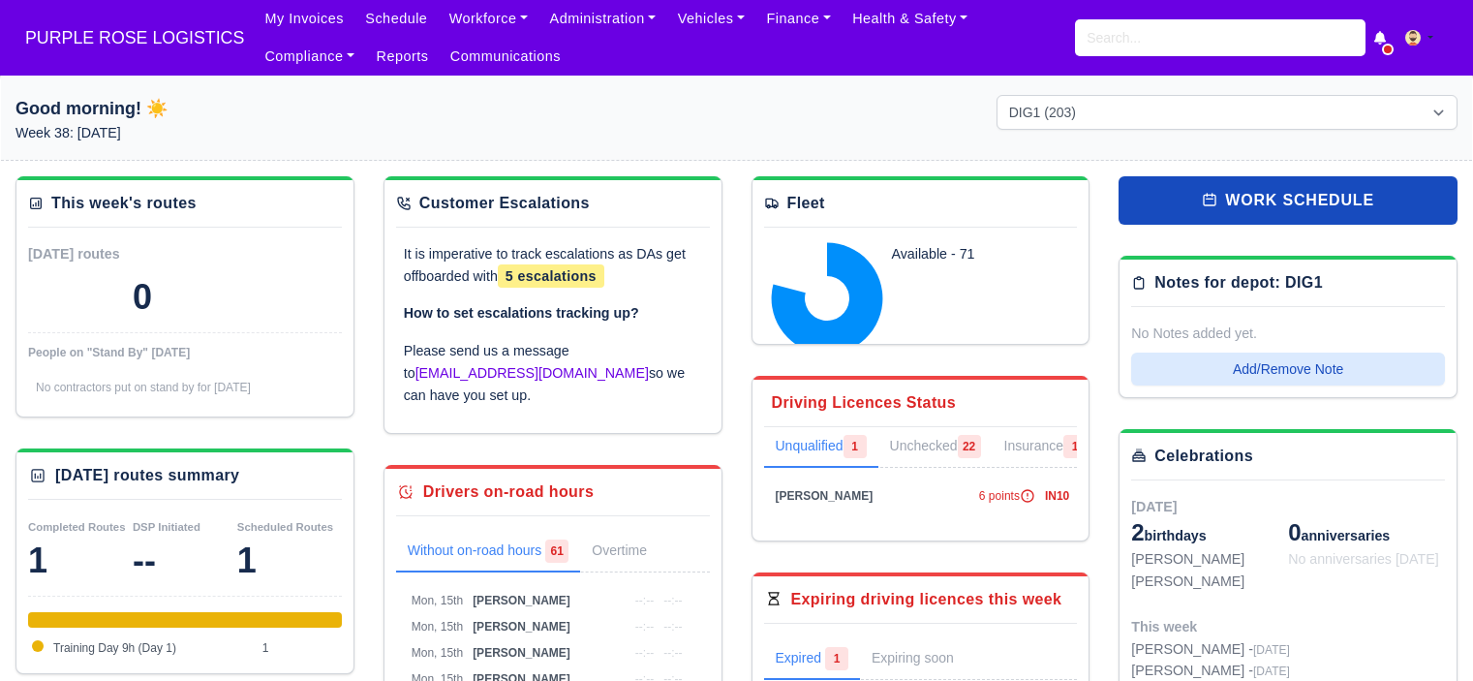 This screenshot has height=681, width=1473. Describe the element at coordinates (1294, 532) in the screenshot. I see `span: 0` at that location.